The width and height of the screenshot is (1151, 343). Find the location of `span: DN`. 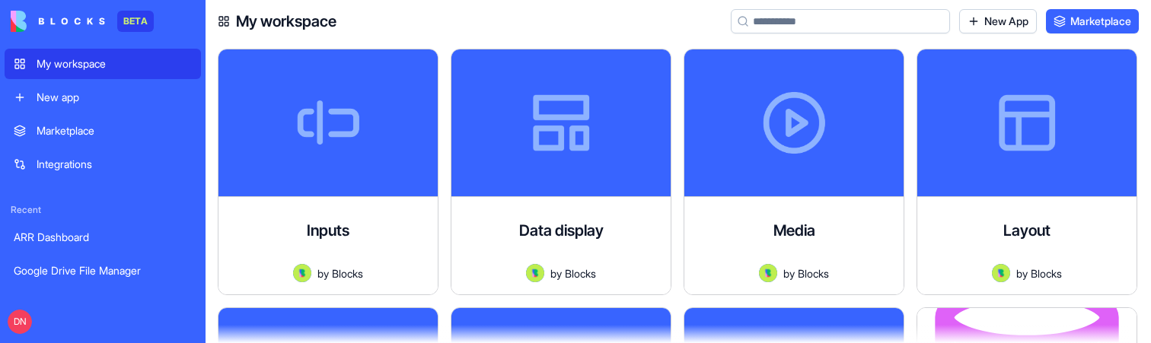

span: DN is located at coordinates (20, 322).